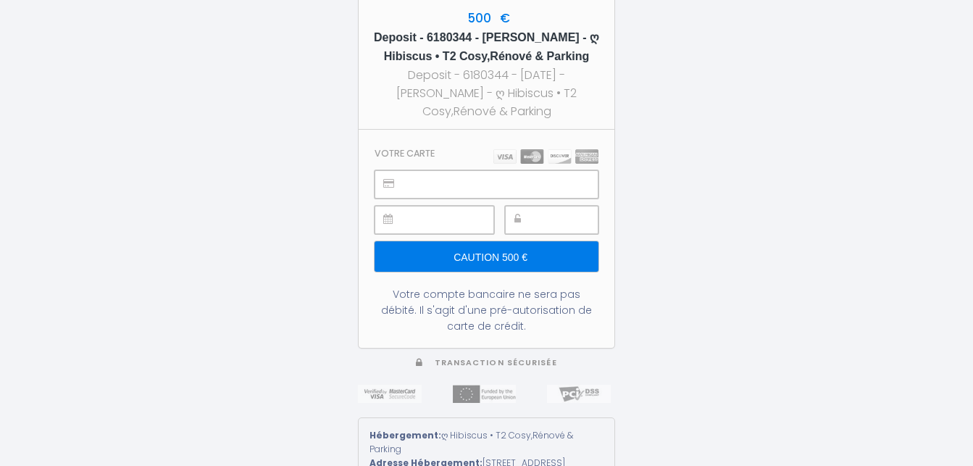 Image resolution: width=973 pixels, height=466 pixels. What do you see at coordinates (487, 18) in the screenshot?
I see `span: 500 €` at bounding box center [487, 18].